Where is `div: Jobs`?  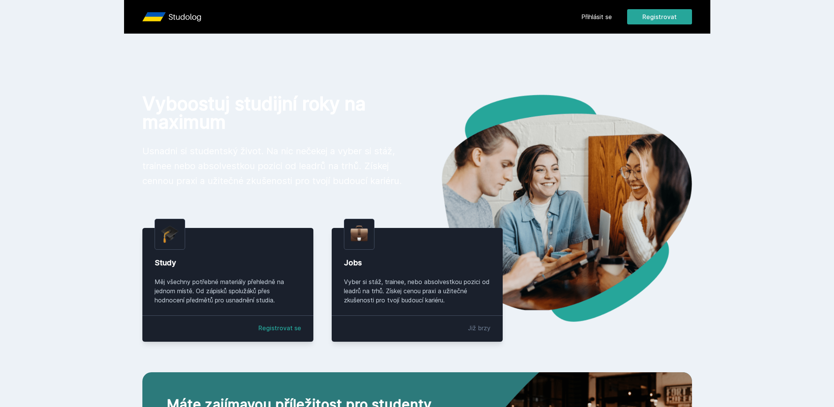 div: Jobs is located at coordinates (417, 263).